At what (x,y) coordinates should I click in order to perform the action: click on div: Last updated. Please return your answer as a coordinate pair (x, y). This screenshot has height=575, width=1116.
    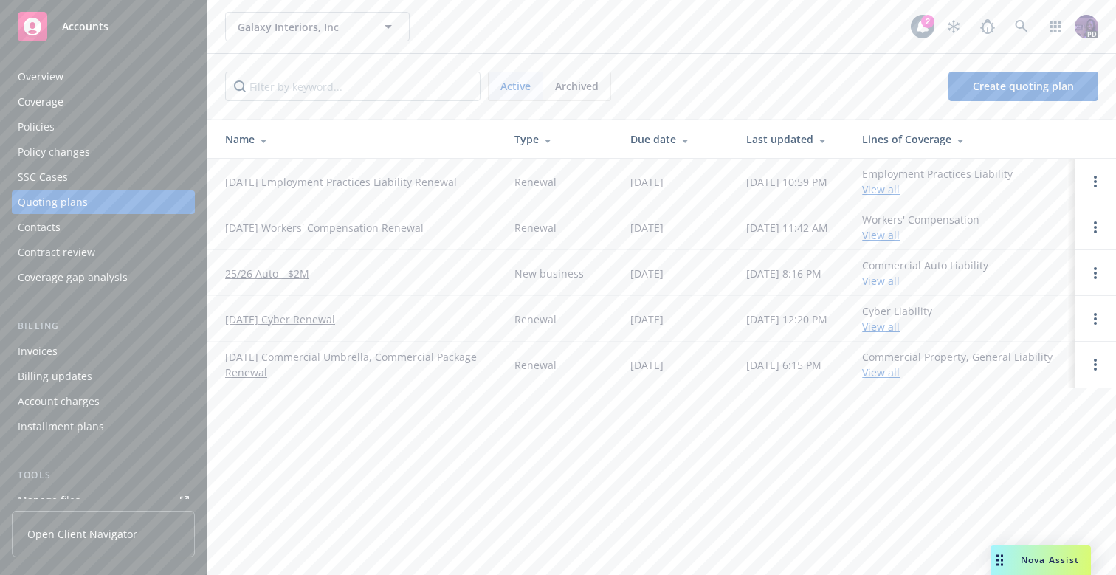
    Looking at the image, I should click on (792, 139).